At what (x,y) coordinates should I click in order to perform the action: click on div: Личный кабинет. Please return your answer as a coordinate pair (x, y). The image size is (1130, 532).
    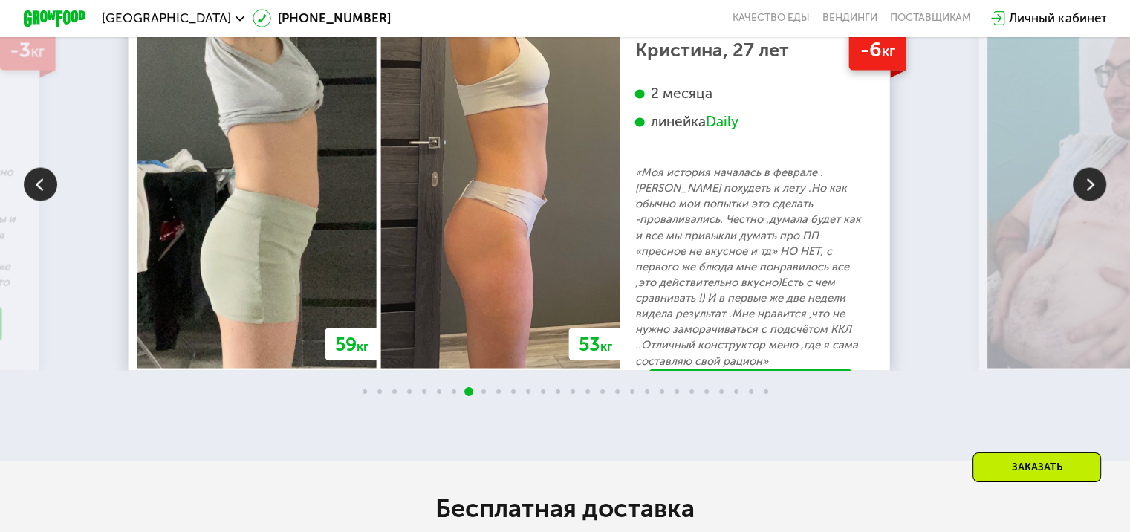
    Looking at the image, I should click on (1057, 18).